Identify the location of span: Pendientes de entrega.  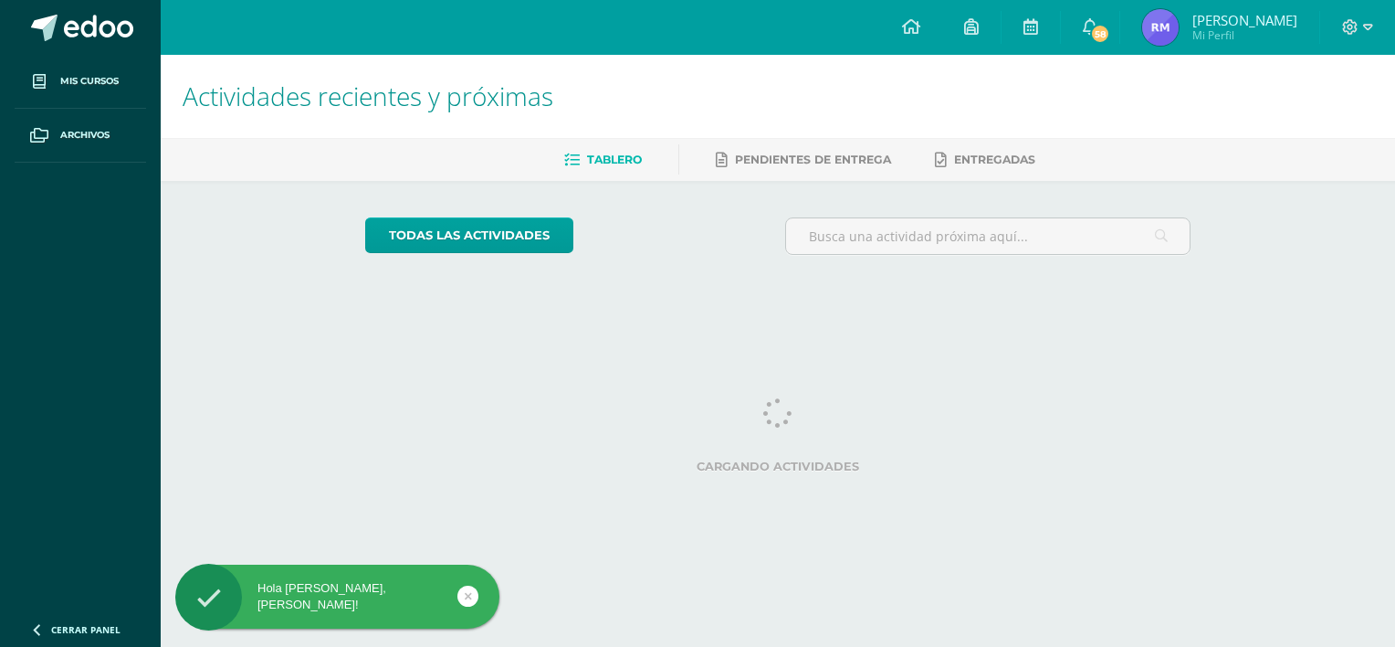
(813, 159).